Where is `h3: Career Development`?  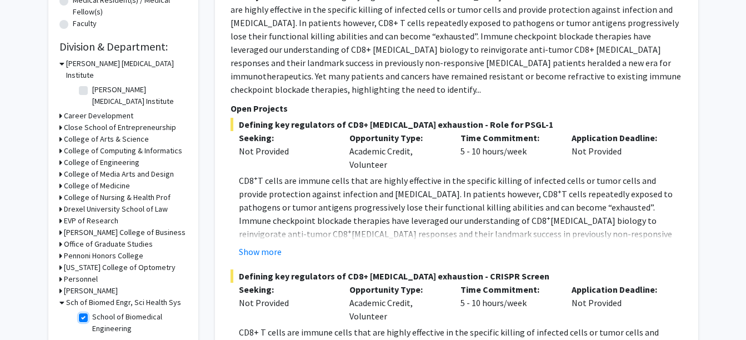
h3: Career Development is located at coordinates (98, 116).